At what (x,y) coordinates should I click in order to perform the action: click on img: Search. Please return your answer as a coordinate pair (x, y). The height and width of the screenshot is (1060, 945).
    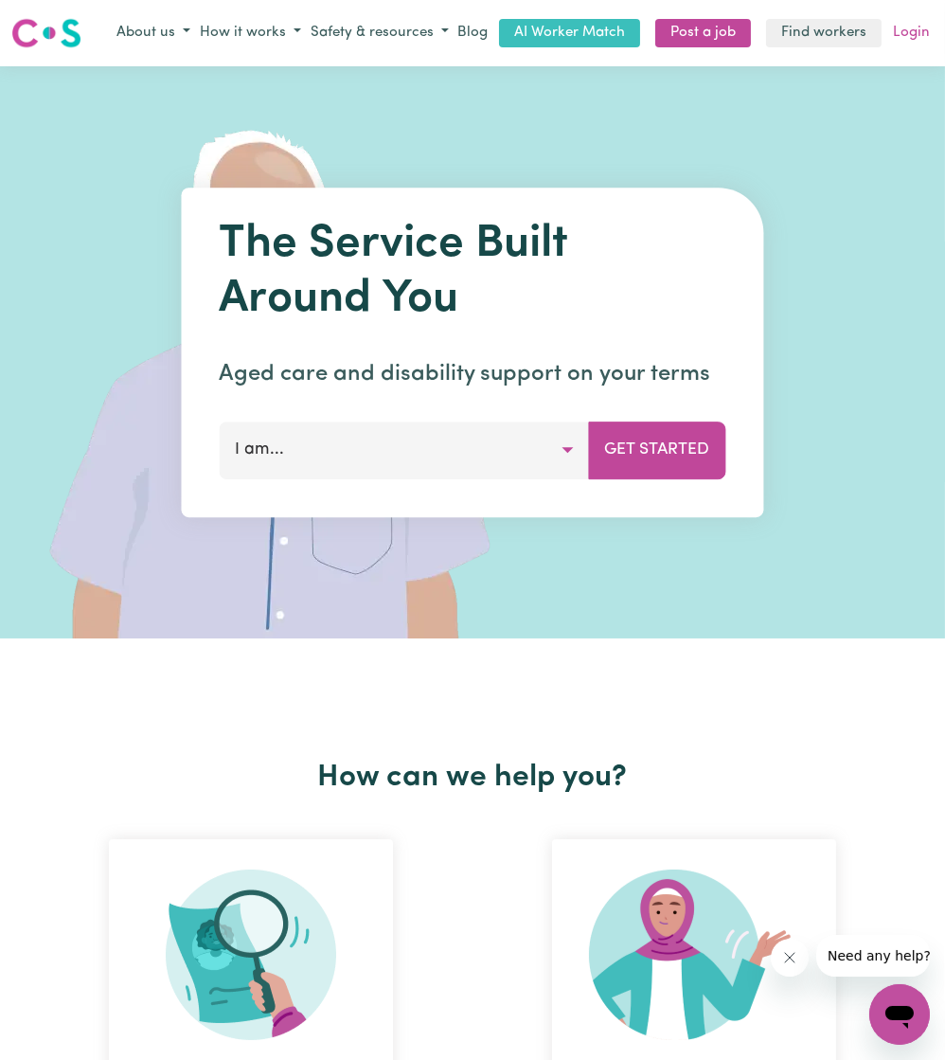
    Looking at the image, I should click on (251, 955).